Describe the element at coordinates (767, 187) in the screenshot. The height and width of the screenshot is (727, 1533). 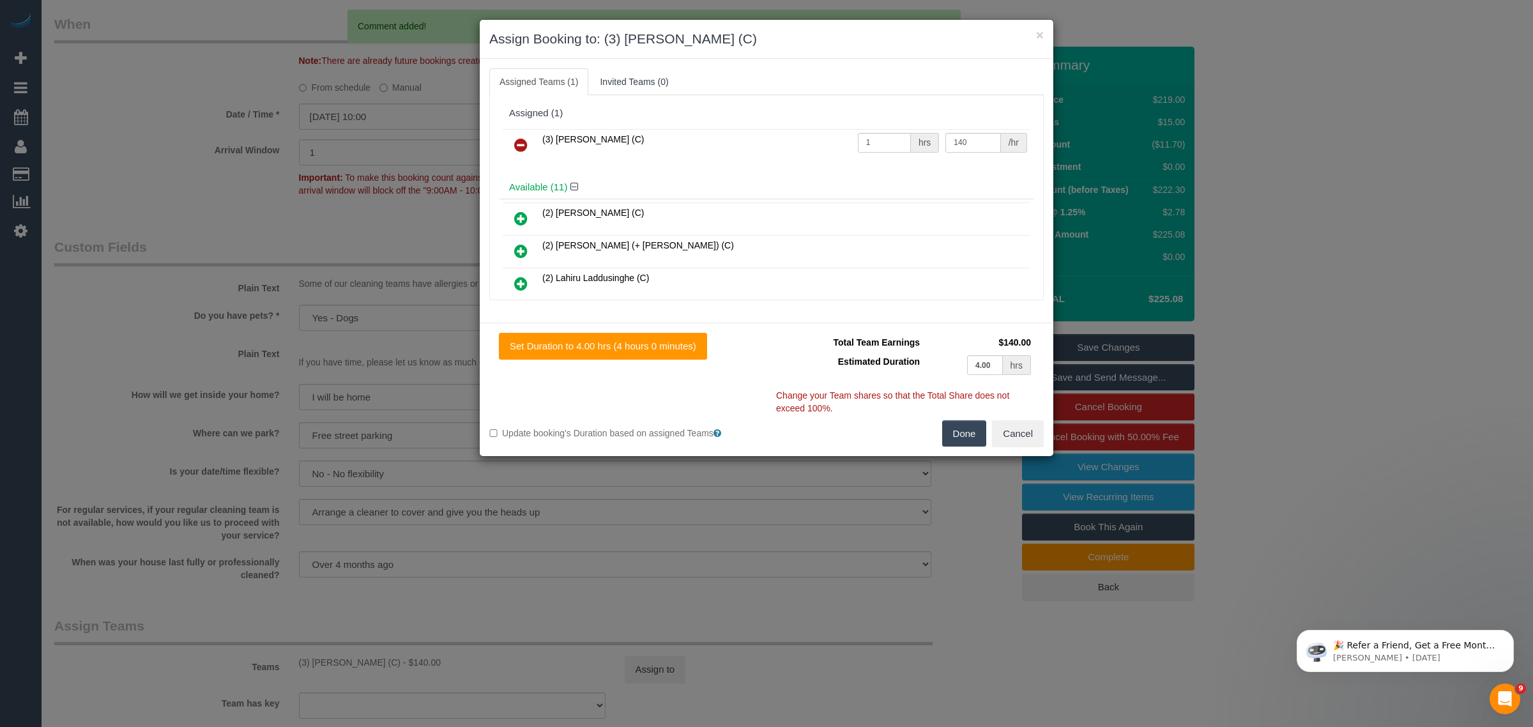
I see `h4: Available (11)` at that location.